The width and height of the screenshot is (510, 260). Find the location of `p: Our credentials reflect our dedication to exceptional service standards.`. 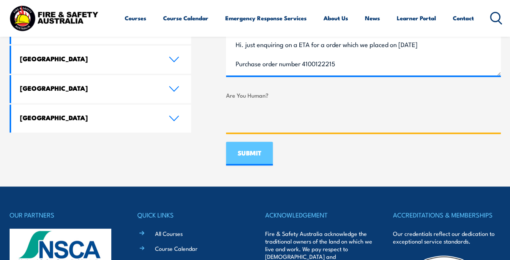

p: Our credentials reflect our dedication to exceptional service standards. is located at coordinates (446, 238).